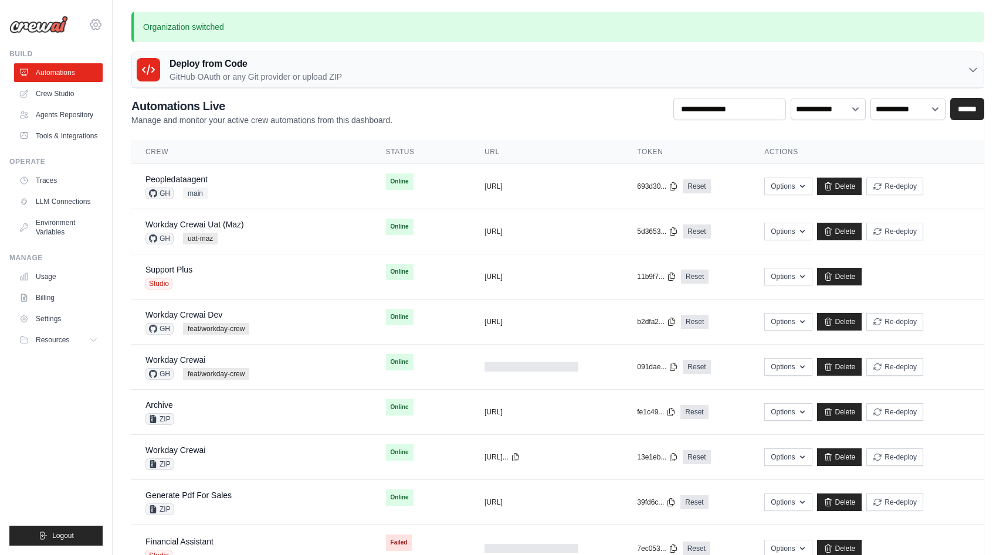  Describe the element at coordinates (159, 284) in the screenshot. I see `span: Studio` at that location.